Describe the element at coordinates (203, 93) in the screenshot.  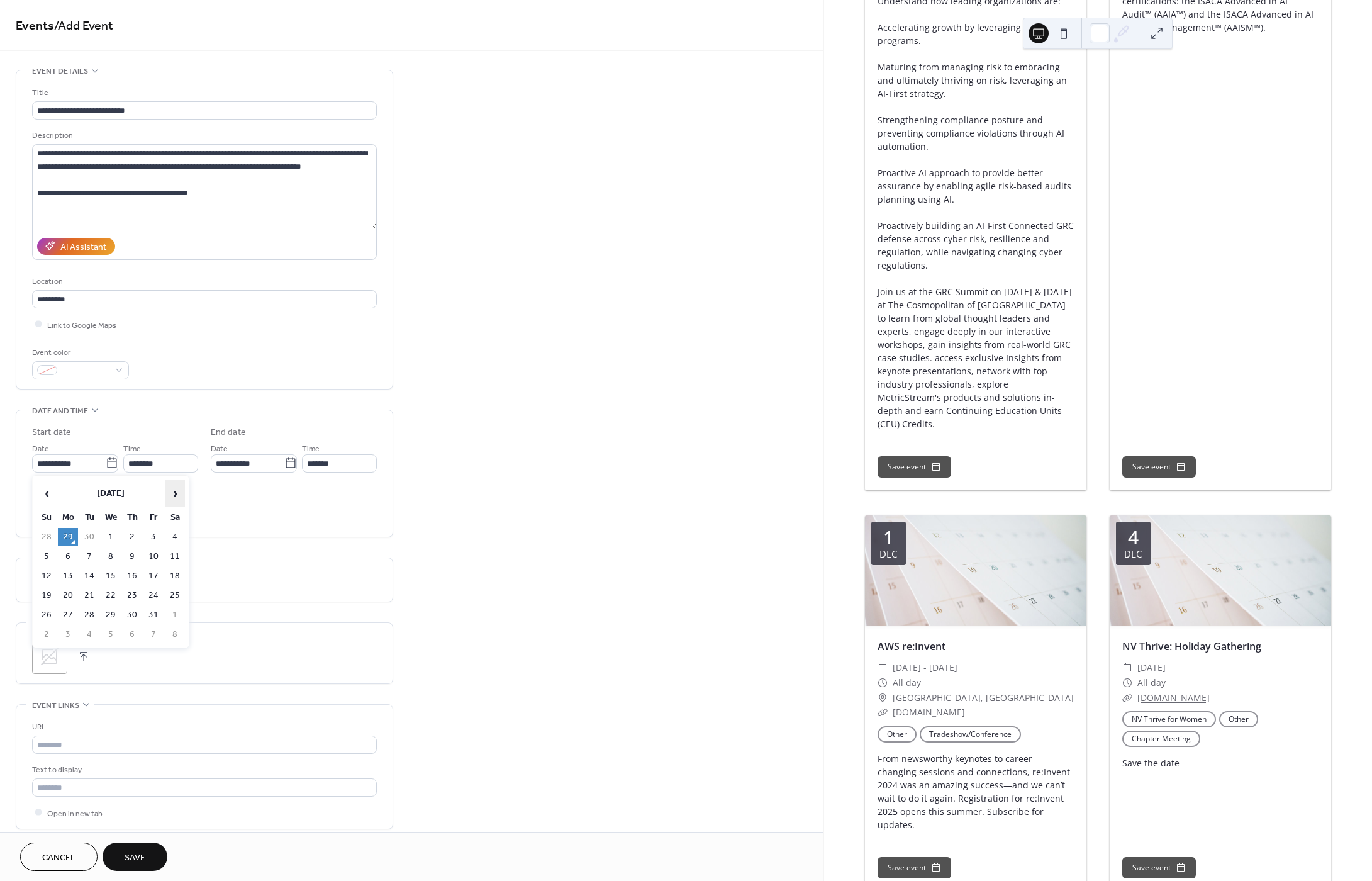
I see `div: Title` at that location.